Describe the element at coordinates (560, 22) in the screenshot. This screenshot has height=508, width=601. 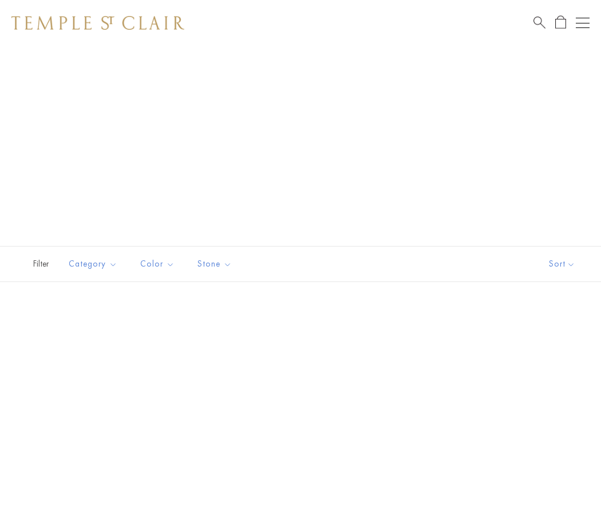
I see `a: Open Shopping Bag` at that location.